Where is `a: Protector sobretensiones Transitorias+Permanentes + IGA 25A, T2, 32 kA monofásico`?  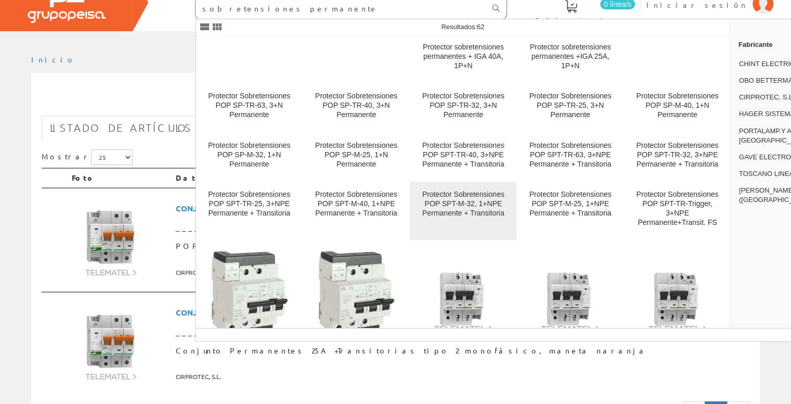 a: Protector sobretensiones Transitorias+Permanentes + IGA 25A, T2, 32 kA monofásico is located at coordinates (677, 320).